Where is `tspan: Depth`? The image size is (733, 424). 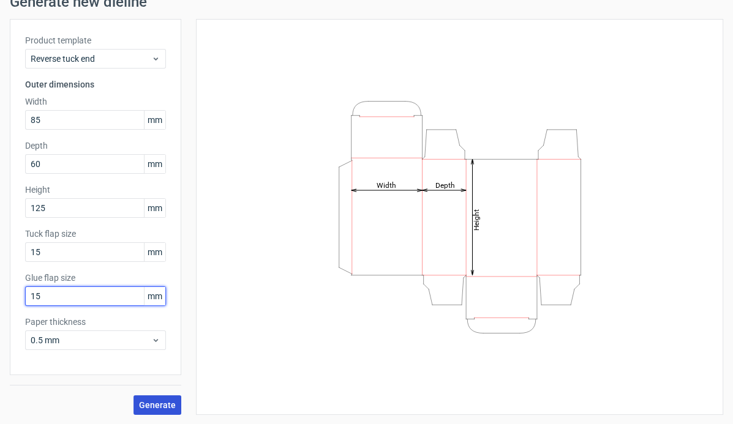
tspan: Depth is located at coordinates (444, 185).